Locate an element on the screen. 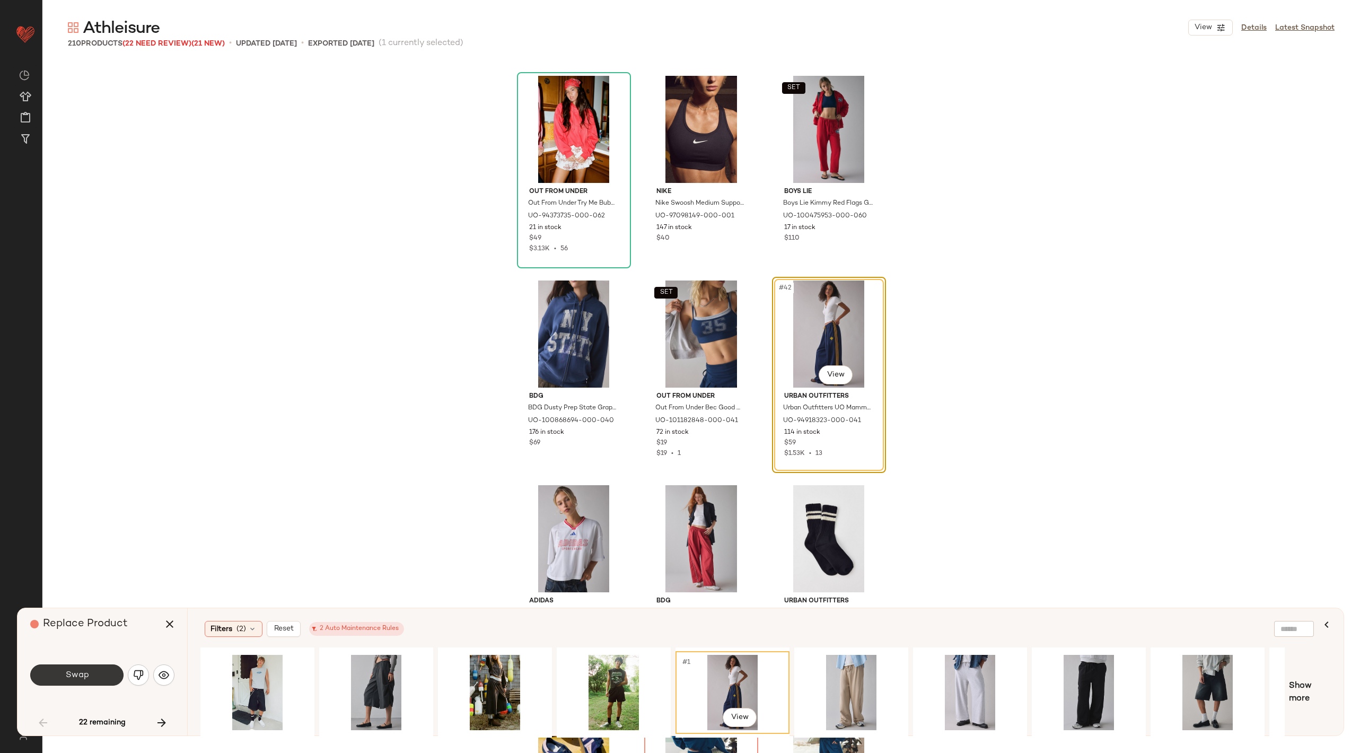 The image size is (1360, 753). button: Reset is located at coordinates (284, 629).